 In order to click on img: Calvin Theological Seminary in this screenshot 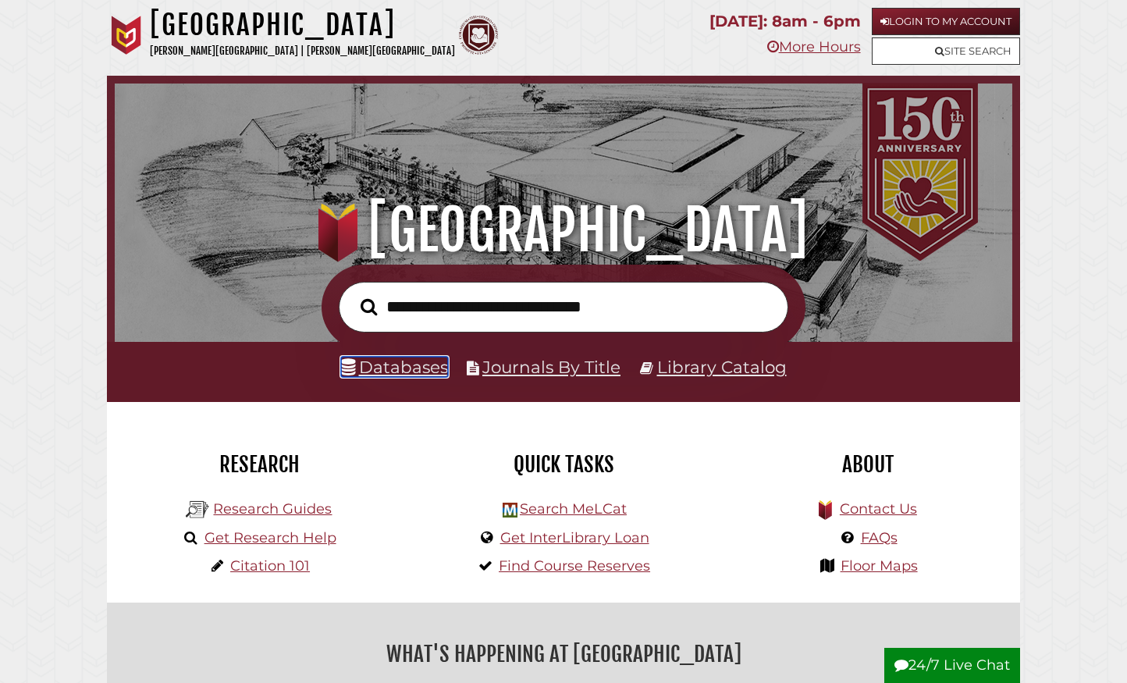, I will do `click(478, 35)`.